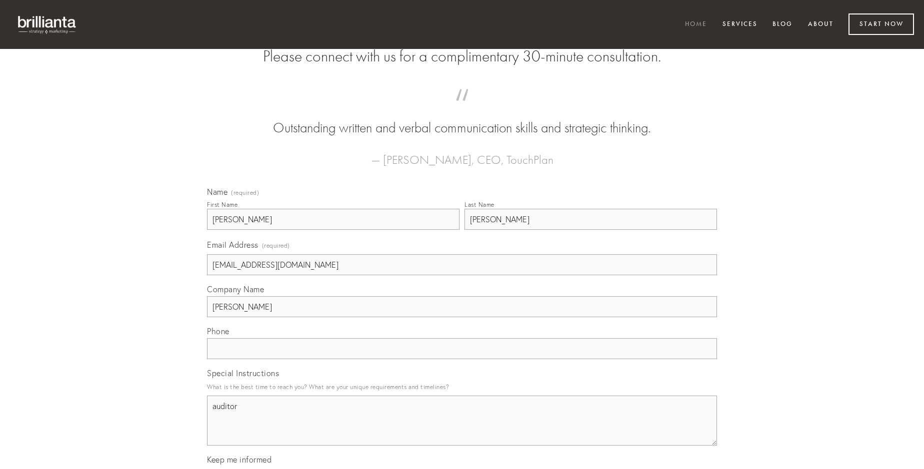  What do you see at coordinates (462, 387) in the screenshot?
I see `p: What is the best time to reach you? What are your unique requirements and timelines?` at bounding box center [462, 387].